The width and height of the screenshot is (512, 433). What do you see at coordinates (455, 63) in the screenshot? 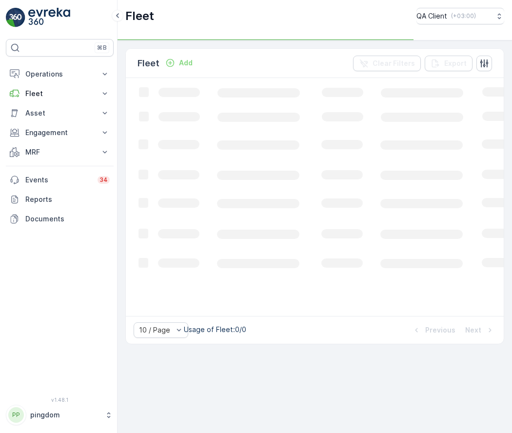
I see `p: Export` at bounding box center [455, 63].